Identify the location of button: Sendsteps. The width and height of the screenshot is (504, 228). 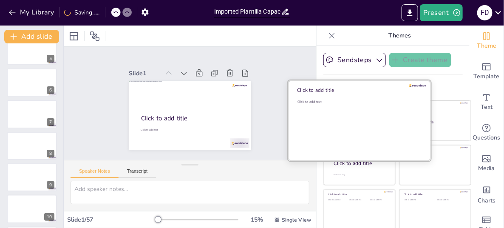
(355, 60).